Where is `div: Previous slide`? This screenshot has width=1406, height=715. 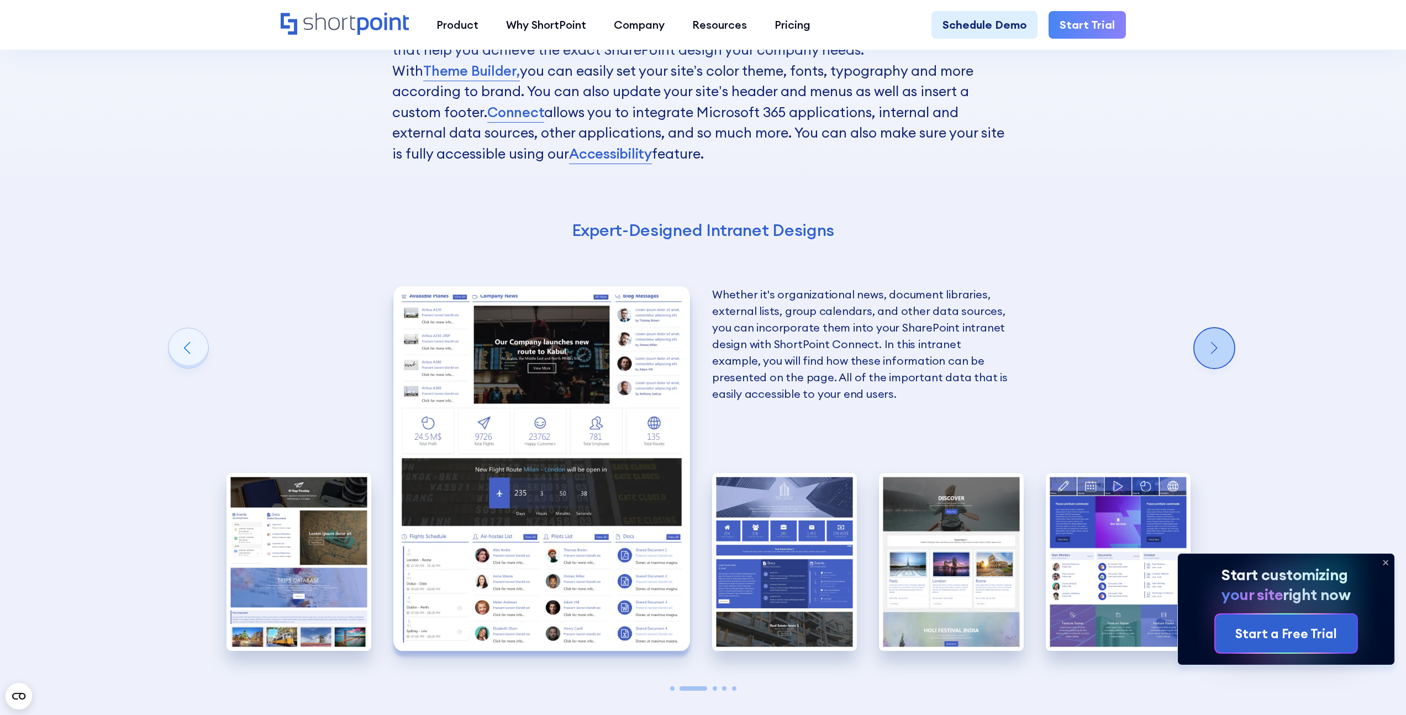 div: Previous slide is located at coordinates (188, 348).